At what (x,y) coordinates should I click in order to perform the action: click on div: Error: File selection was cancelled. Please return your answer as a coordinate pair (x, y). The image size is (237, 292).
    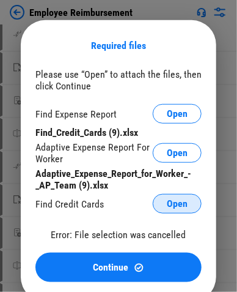
    Looking at the image, I should click on (119, 234).